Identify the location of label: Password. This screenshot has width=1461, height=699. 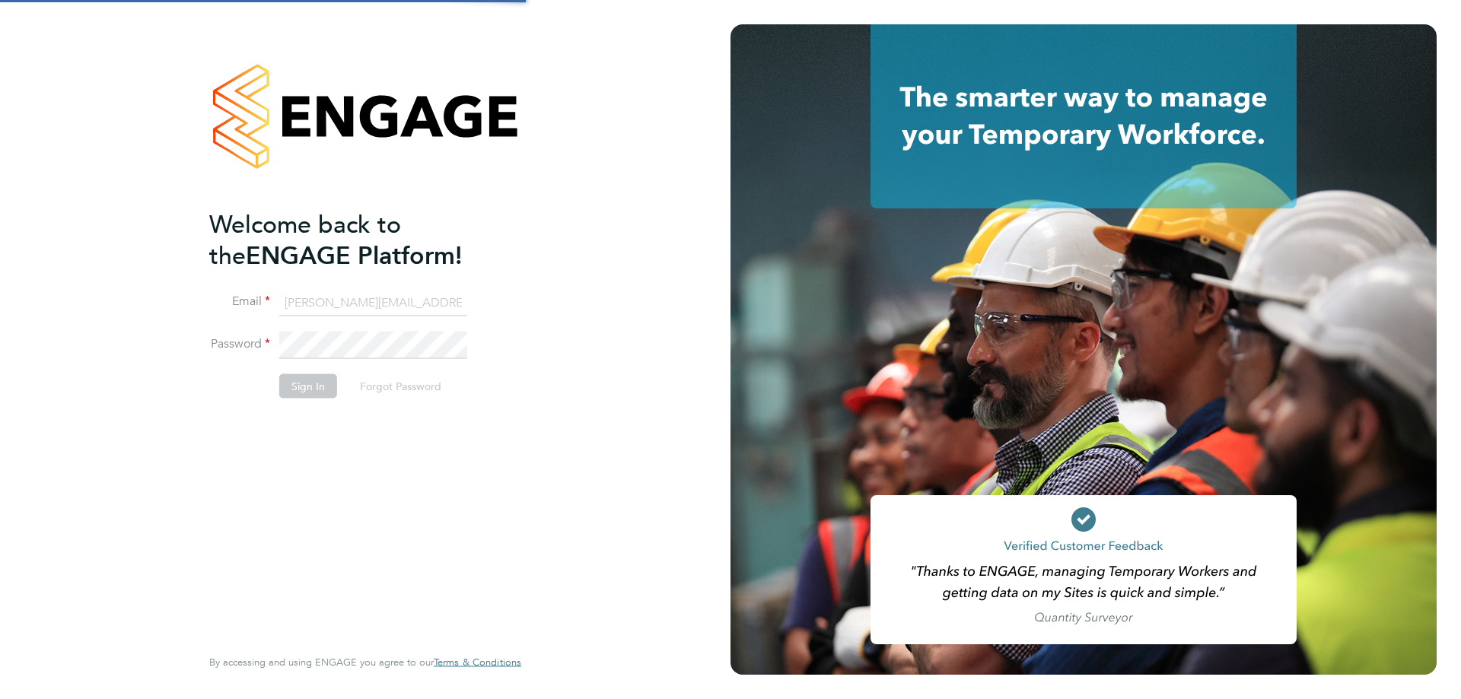
(240, 344).